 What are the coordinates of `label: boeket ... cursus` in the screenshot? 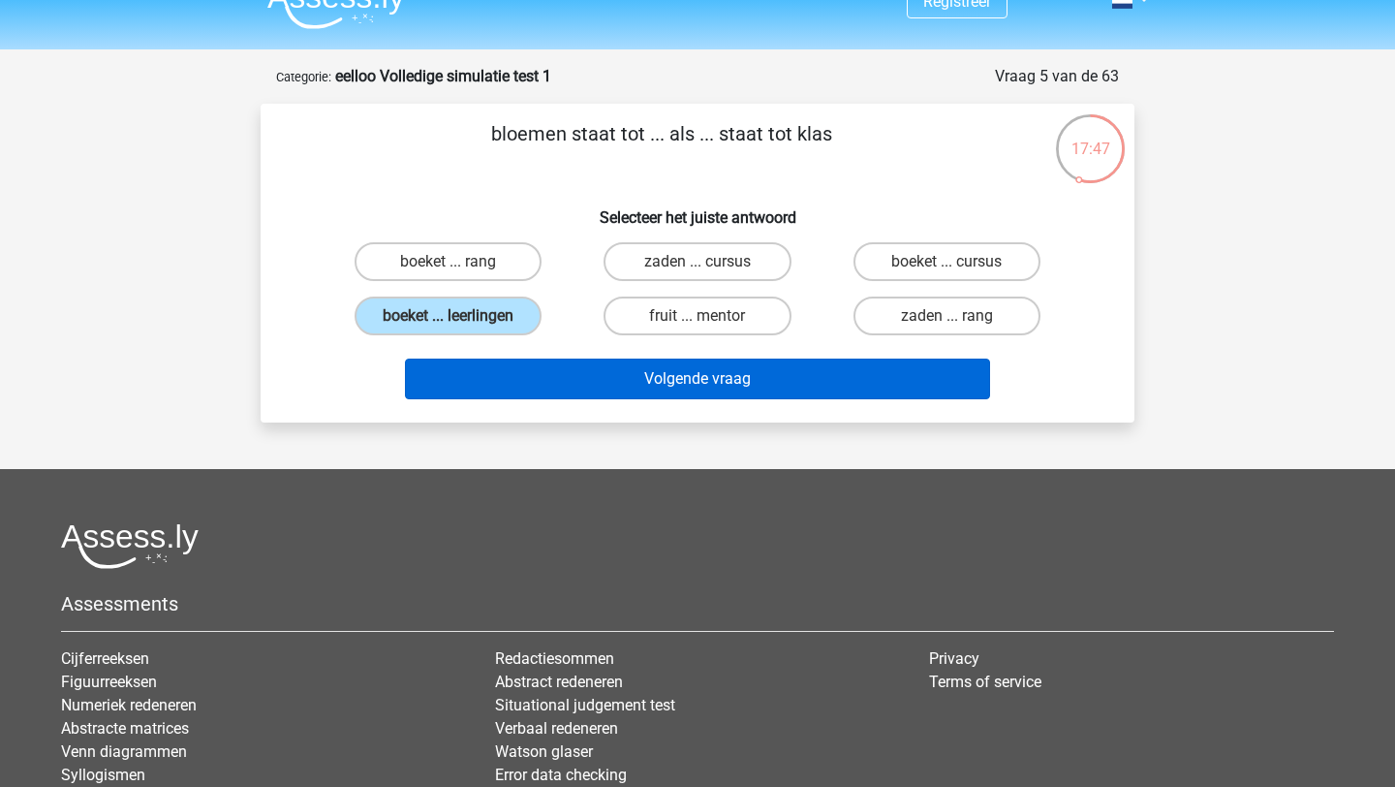 It's located at (946, 262).